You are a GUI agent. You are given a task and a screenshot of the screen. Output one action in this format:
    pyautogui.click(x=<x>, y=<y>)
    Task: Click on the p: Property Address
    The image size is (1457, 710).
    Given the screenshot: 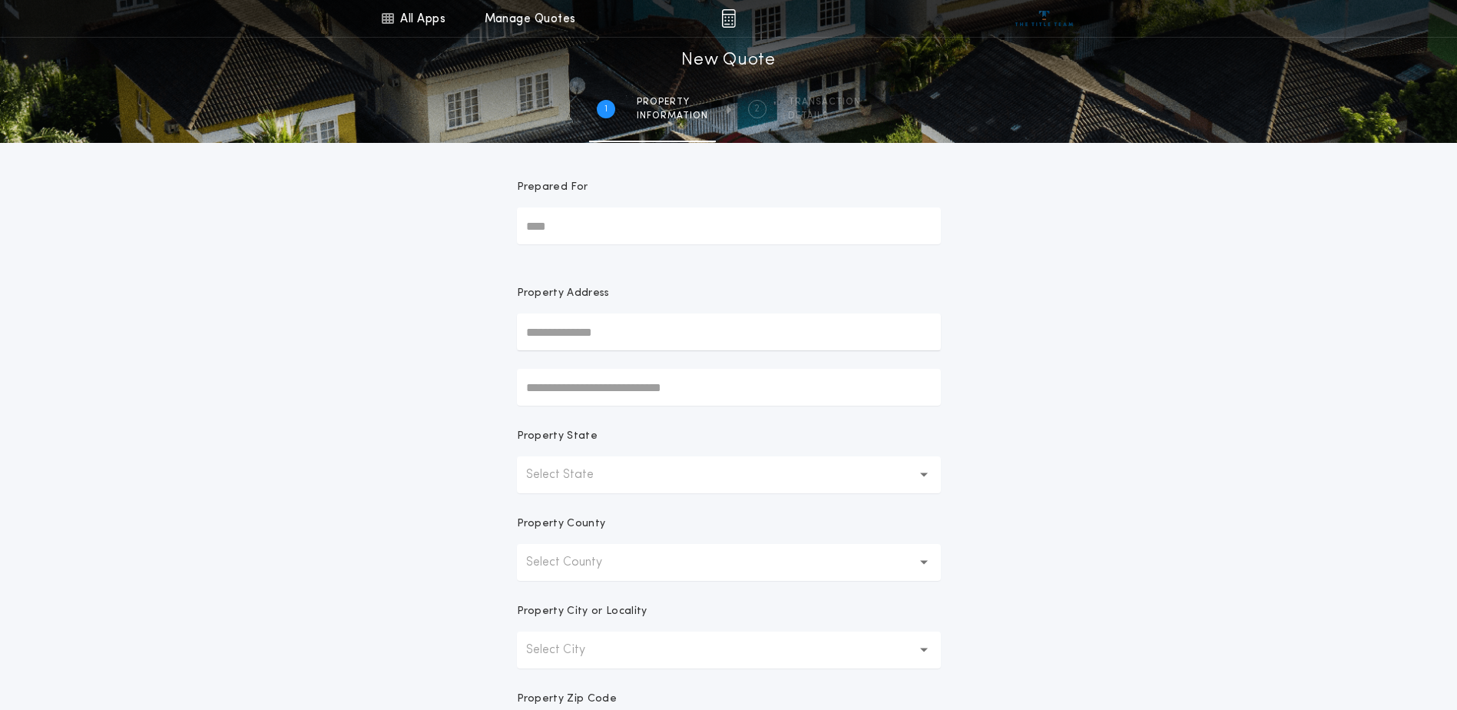 What is the action you would take?
    pyautogui.click(x=729, y=293)
    